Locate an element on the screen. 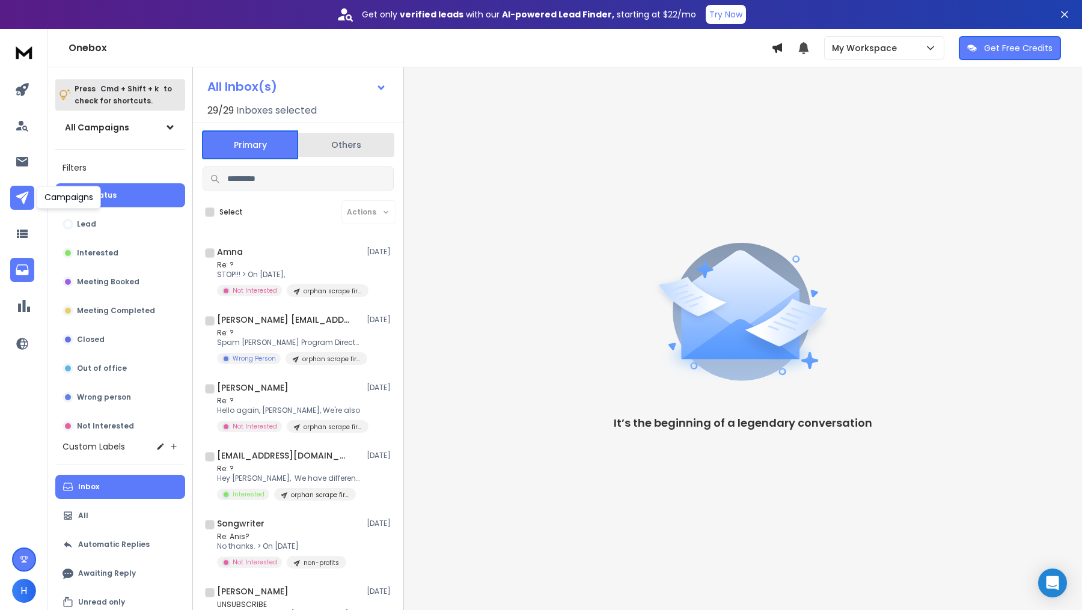 The image size is (1082, 610). button: Interested is located at coordinates (120, 253).